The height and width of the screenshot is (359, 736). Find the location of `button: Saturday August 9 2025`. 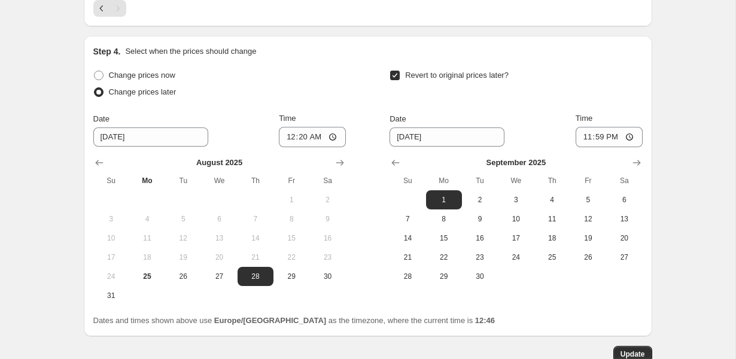

button: Saturday August 9 2025 is located at coordinates (327, 219).